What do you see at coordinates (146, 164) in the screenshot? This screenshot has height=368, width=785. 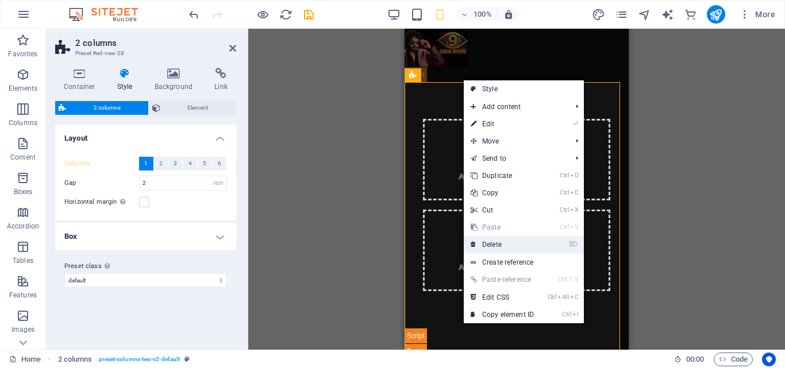 I see `span: 1` at bounding box center [146, 164].